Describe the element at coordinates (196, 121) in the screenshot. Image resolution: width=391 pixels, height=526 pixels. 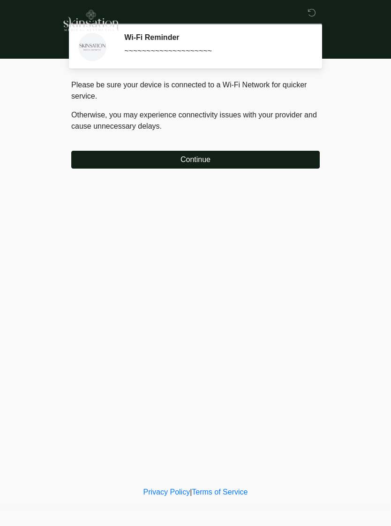
I see `p: Otherwise, you may experience connectivity issues with your provider and cause unnecessary delays` at that location.